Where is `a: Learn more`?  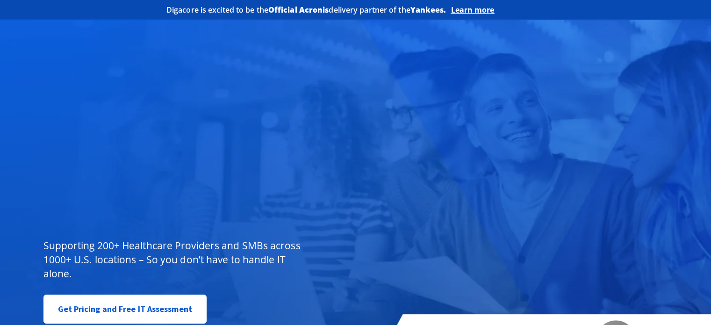
a: Learn more is located at coordinates (473, 10).